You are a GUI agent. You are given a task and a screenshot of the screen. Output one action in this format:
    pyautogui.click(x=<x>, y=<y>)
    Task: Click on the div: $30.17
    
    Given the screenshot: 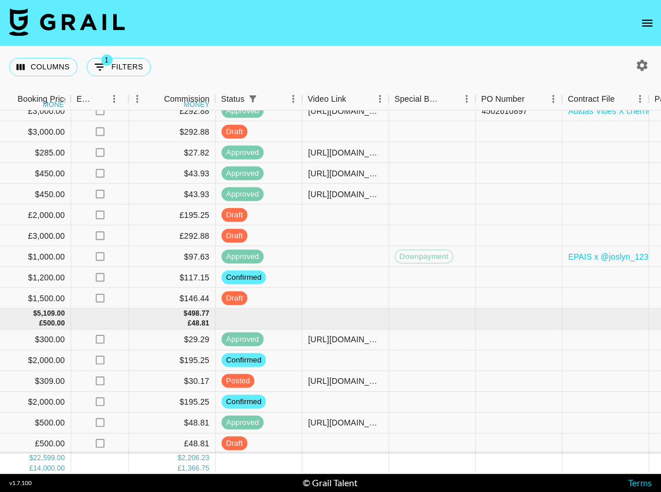 What is the action you would take?
    pyautogui.click(x=172, y=381)
    